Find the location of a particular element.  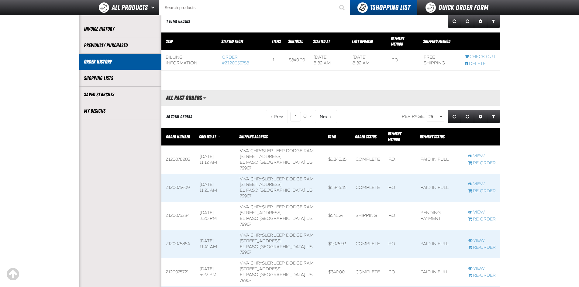

a: Re-Order Z120075854 order is located at coordinates (482, 248).